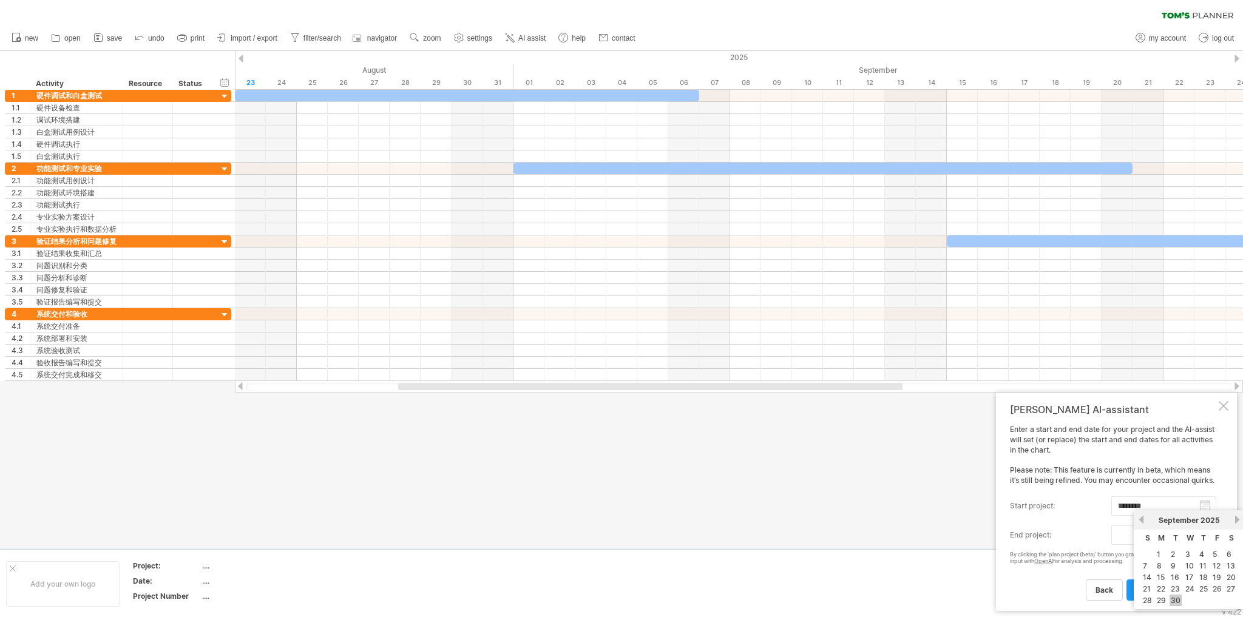  What do you see at coordinates (1217, 538) in the screenshot?
I see `span: Friday` at bounding box center [1217, 538].